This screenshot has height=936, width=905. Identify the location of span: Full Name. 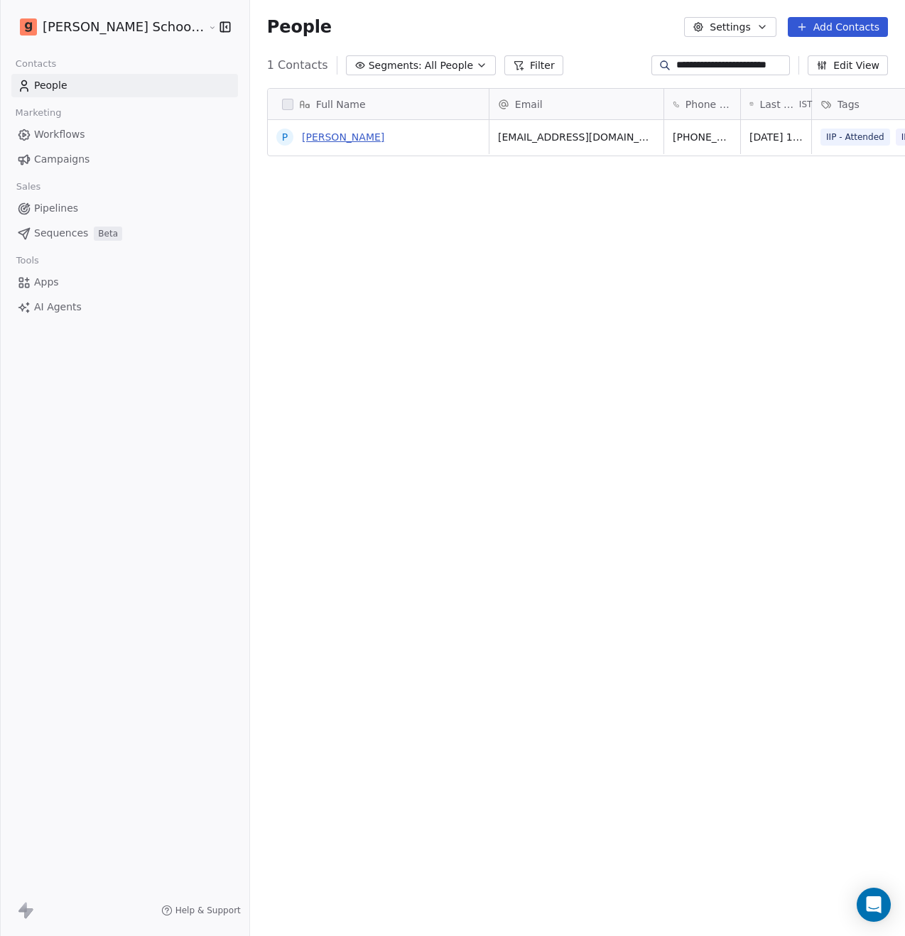
(341, 104).